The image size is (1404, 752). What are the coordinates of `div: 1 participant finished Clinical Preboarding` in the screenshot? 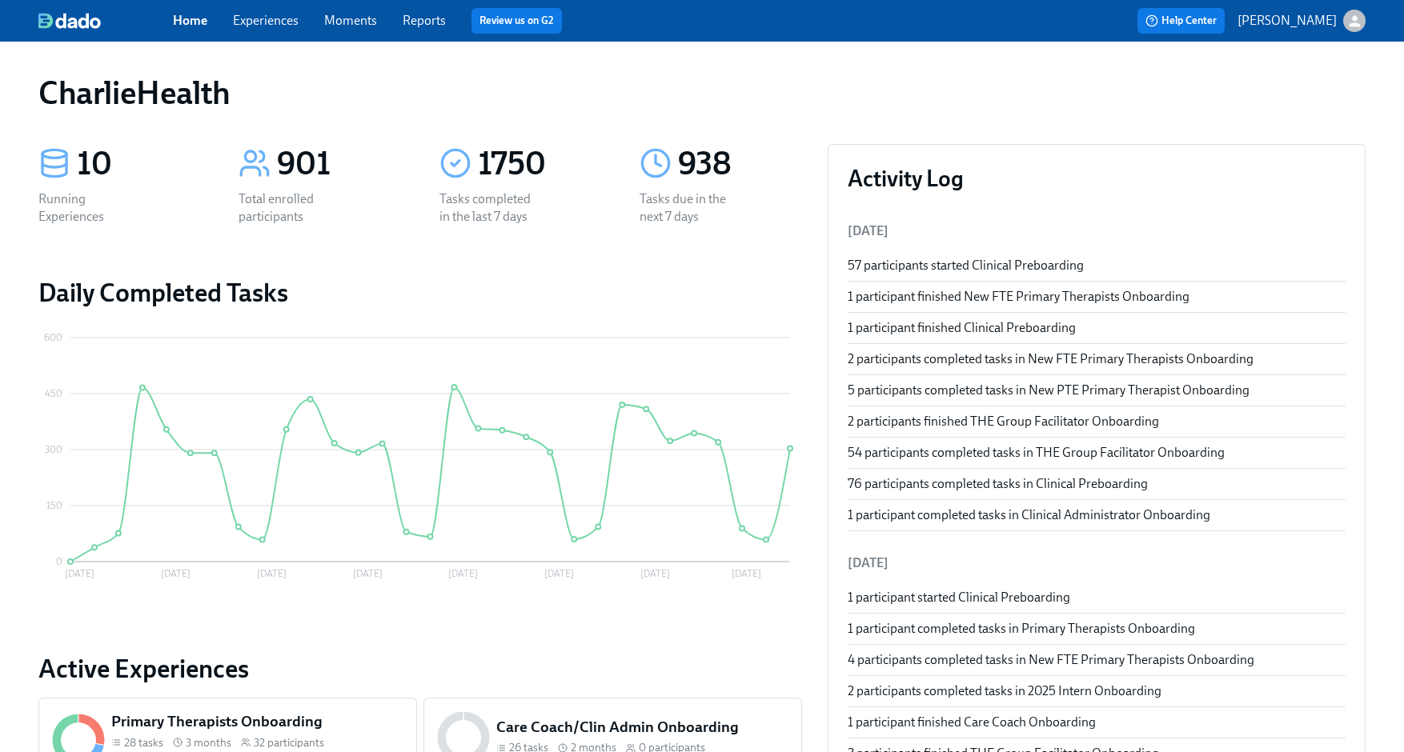 It's located at (1097, 328).